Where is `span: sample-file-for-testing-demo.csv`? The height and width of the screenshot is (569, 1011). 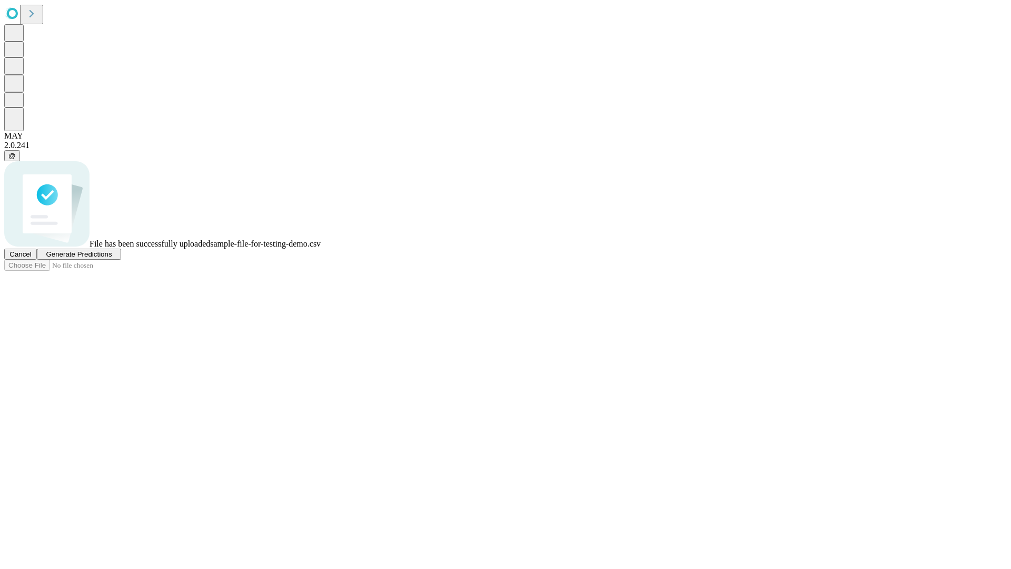
span: sample-file-for-testing-demo.csv is located at coordinates (265, 243).